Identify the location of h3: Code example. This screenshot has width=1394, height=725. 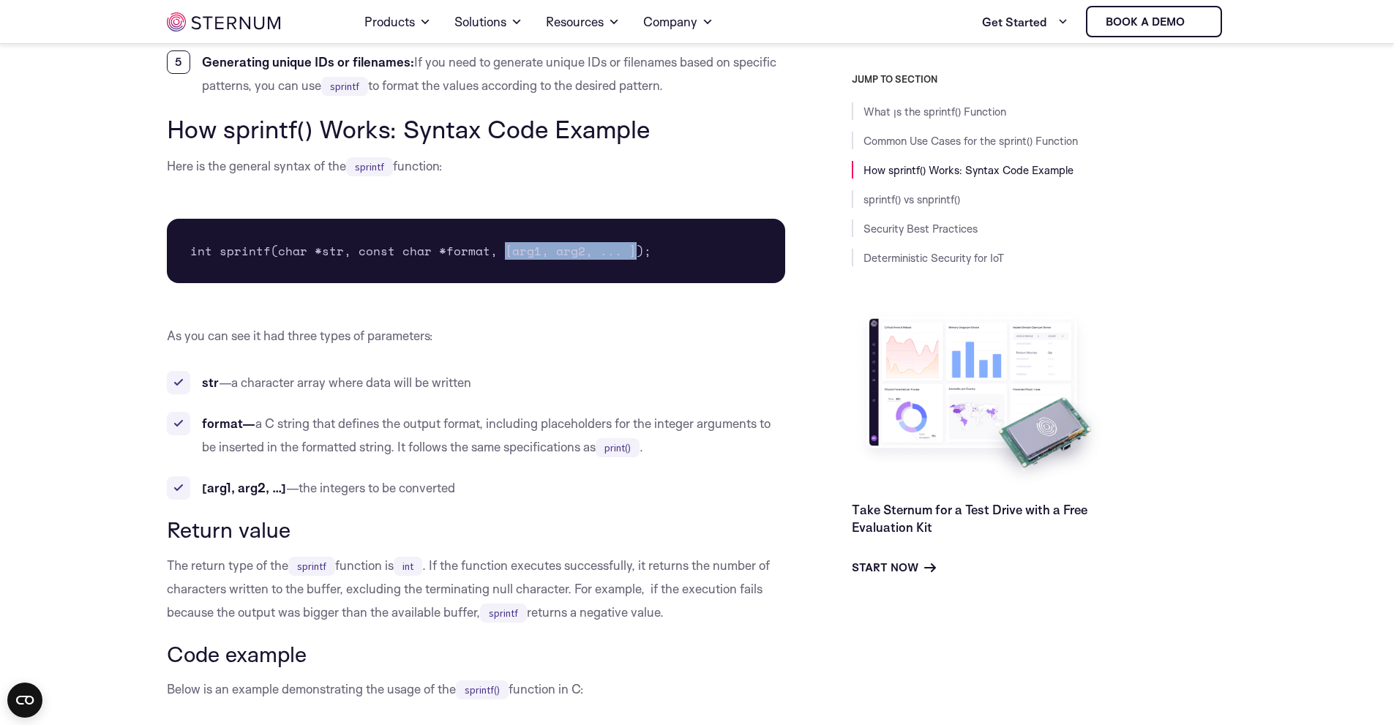
(476, 654).